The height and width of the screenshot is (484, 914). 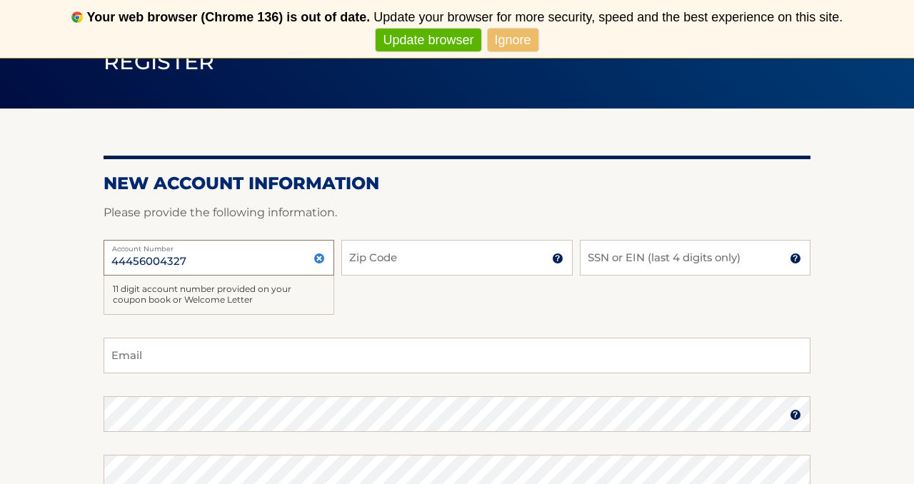 I want to click on a: Ignore, so click(x=513, y=40).